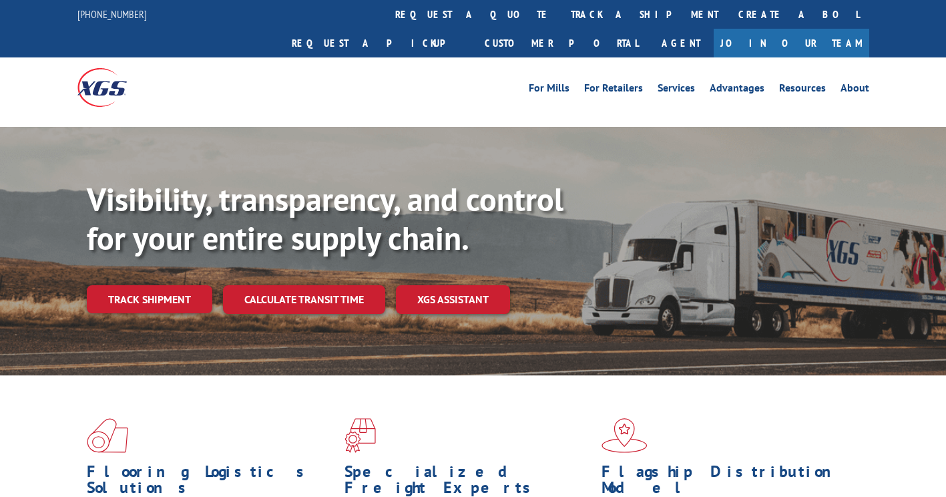  I want to click on a: About, so click(855, 90).